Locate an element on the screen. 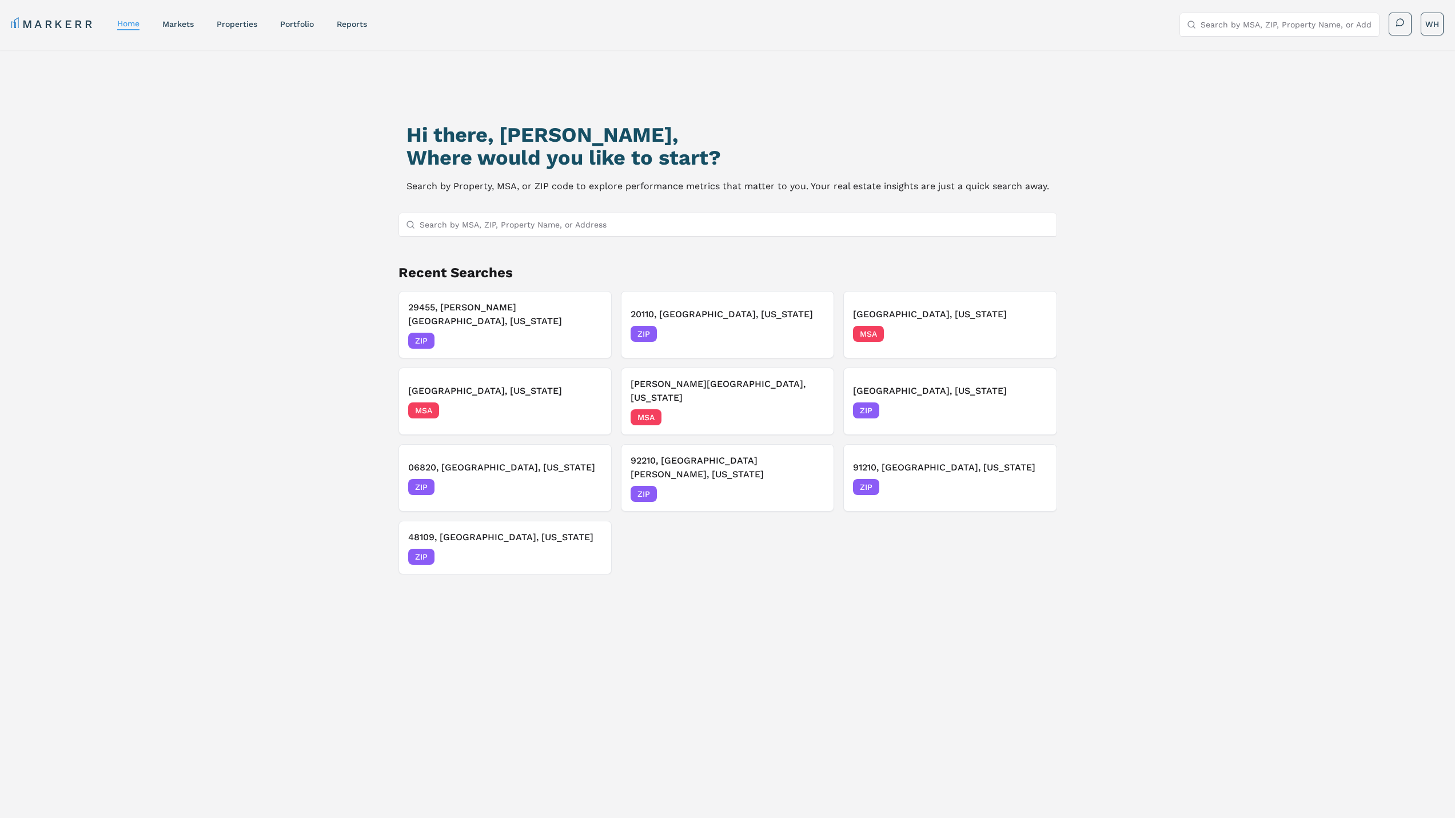 The width and height of the screenshot is (1455, 818). a: home is located at coordinates (128, 23).